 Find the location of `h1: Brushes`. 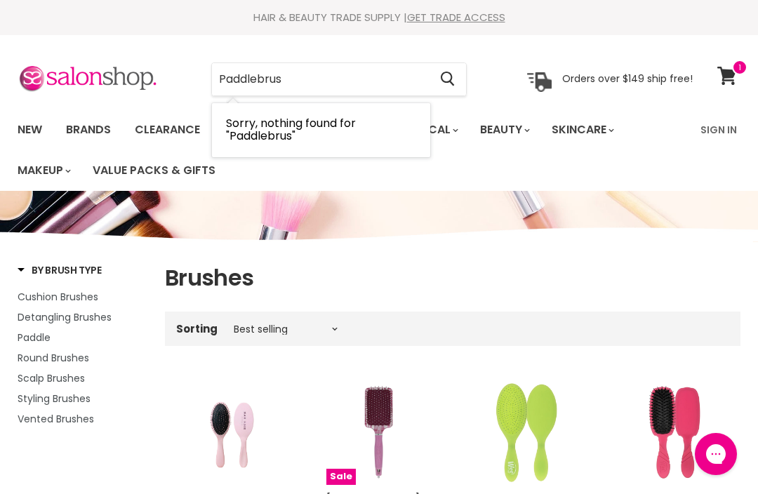

h1: Brushes is located at coordinates (453, 278).